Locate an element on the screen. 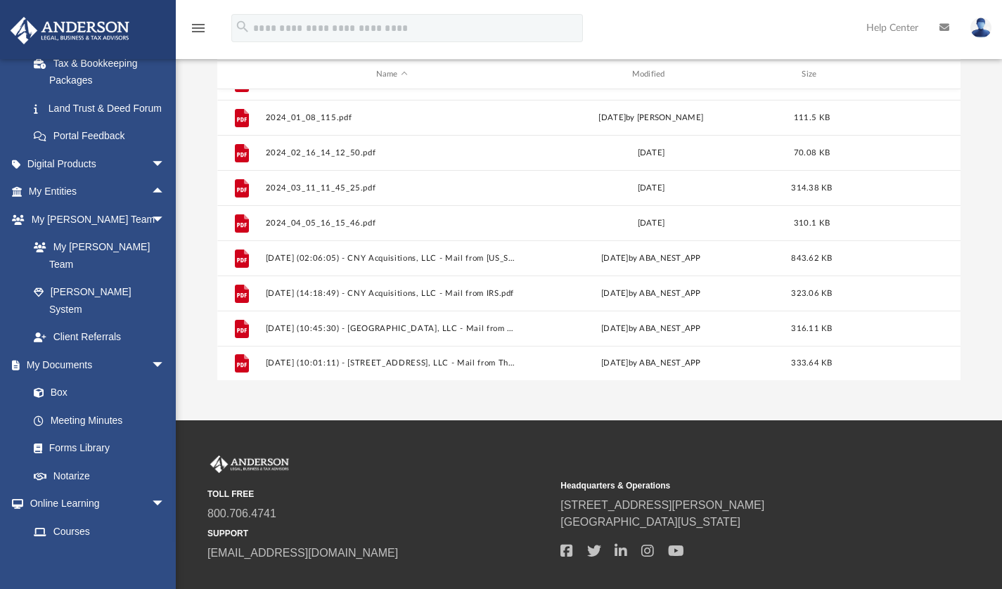 The width and height of the screenshot is (1002, 589). a: Notarize is located at coordinates (99, 476).